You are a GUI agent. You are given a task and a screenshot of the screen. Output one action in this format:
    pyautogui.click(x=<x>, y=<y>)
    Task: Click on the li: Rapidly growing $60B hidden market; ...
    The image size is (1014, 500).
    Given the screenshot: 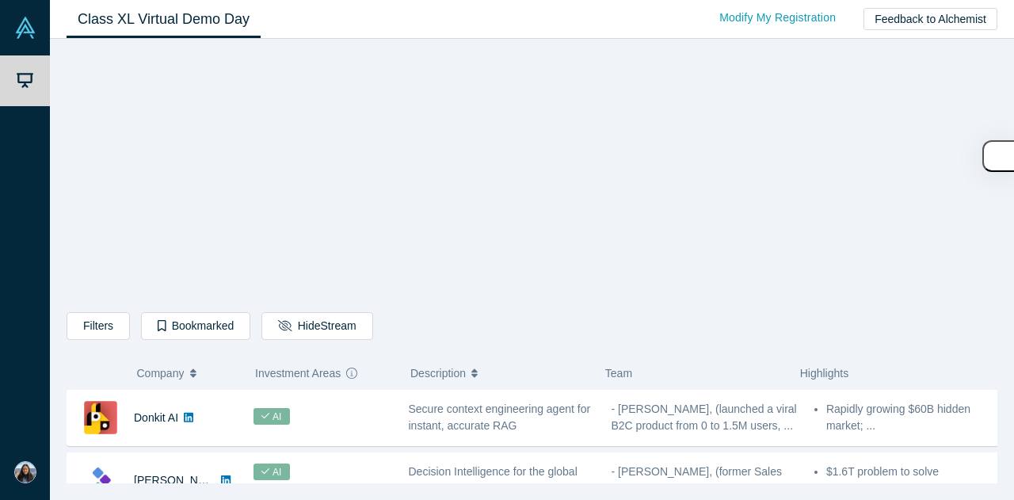 What is the action you would take?
    pyautogui.click(x=913, y=417)
    